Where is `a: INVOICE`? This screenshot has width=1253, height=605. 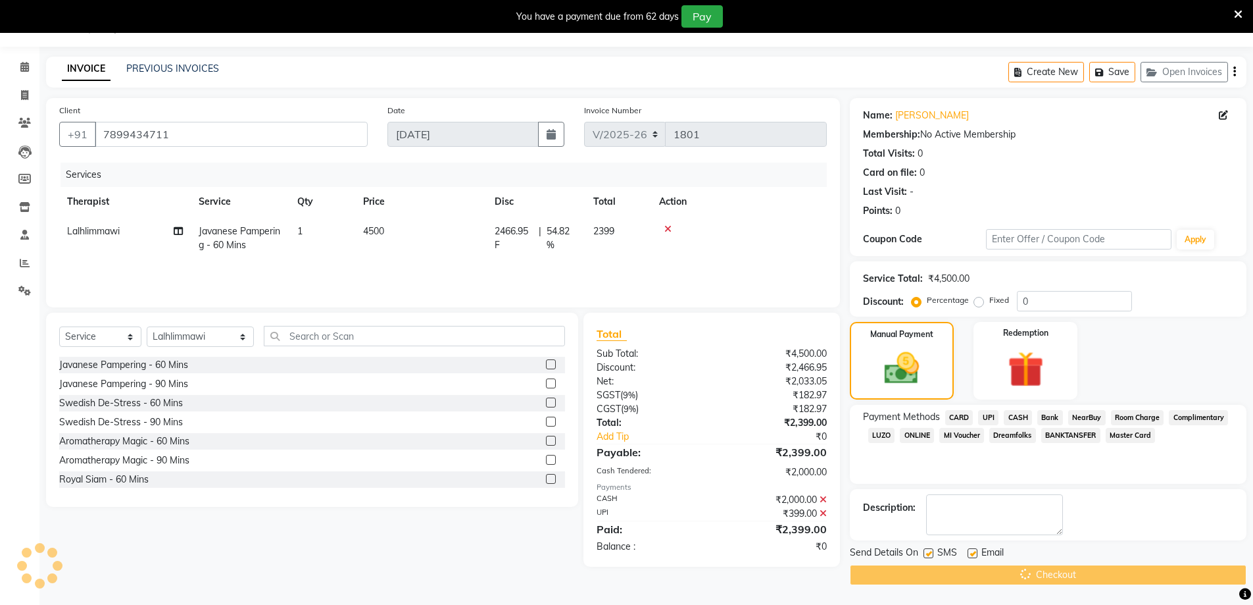
a: INVOICE is located at coordinates (86, 69).